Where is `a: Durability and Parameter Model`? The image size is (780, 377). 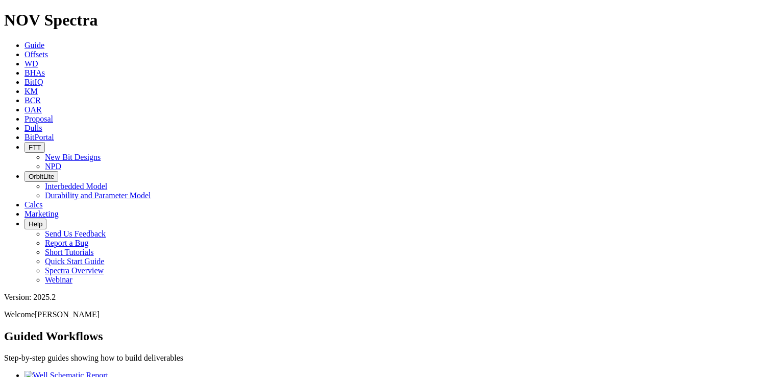
a: Durability and Parameter Model is located at coordinates (98, 195).